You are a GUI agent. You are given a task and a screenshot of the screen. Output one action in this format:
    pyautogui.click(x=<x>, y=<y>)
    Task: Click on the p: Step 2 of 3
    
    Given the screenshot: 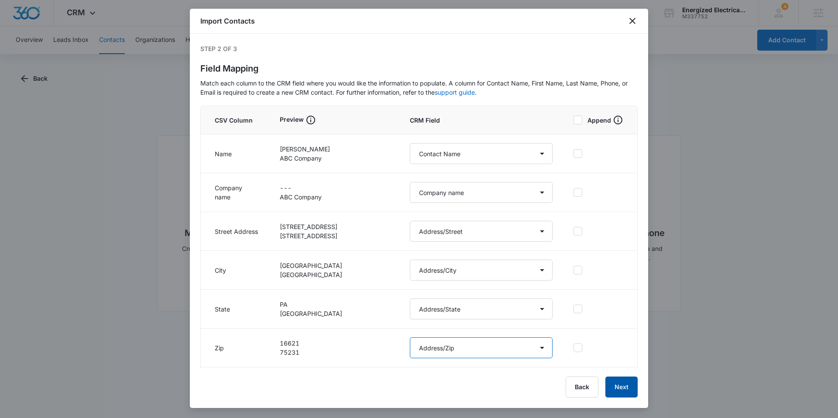 What is the action you would take?
    pyautogui.click(x=419, y=48)
    